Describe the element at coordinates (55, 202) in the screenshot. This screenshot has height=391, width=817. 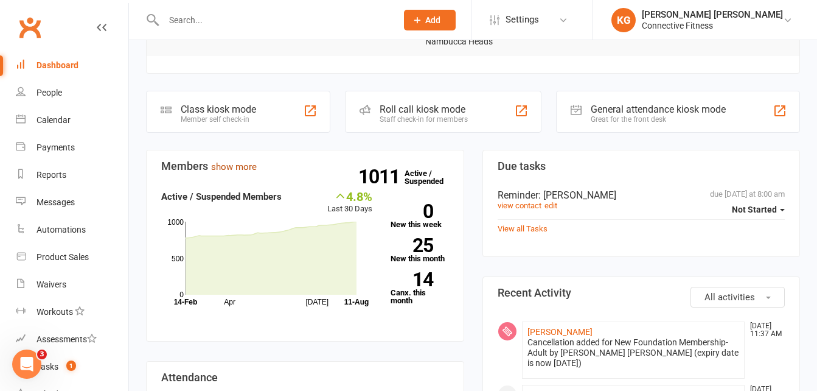
I see `div: Messages` at that location.